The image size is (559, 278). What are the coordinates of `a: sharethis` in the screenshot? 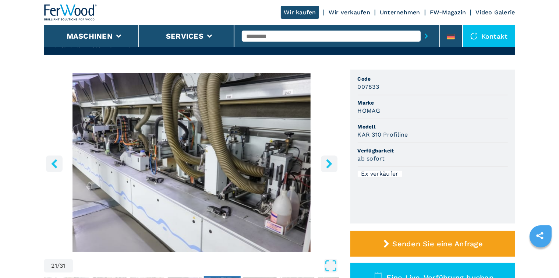 It's located at (540, 235).